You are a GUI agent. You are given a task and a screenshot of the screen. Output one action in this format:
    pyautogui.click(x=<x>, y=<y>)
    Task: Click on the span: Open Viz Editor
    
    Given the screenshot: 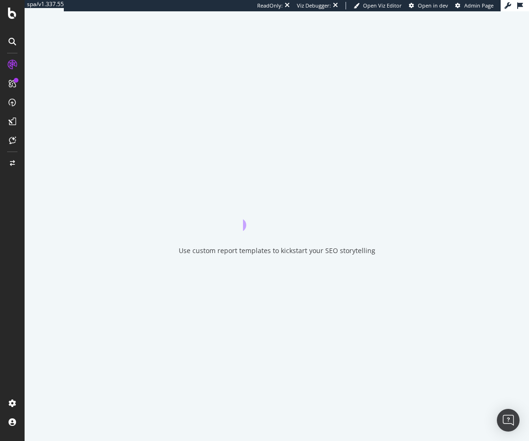 What is the action you would take?
    pyautogui.click(x=382, y=5)
    